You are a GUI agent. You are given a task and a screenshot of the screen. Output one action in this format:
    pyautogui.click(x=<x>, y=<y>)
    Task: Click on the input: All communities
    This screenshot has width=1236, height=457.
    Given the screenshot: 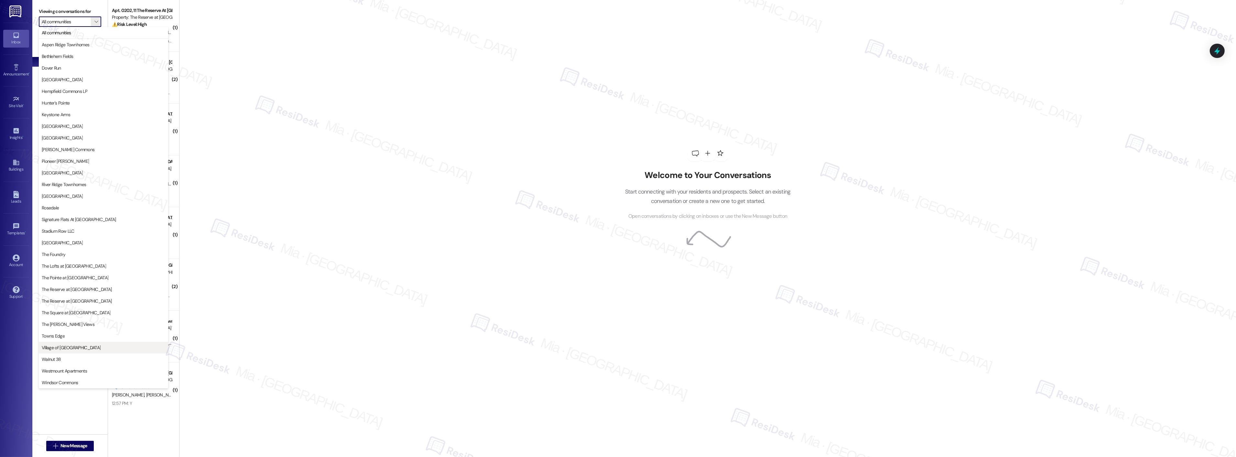 What is the action you would take?
    pyautogui.click(x=66, y=22)
    